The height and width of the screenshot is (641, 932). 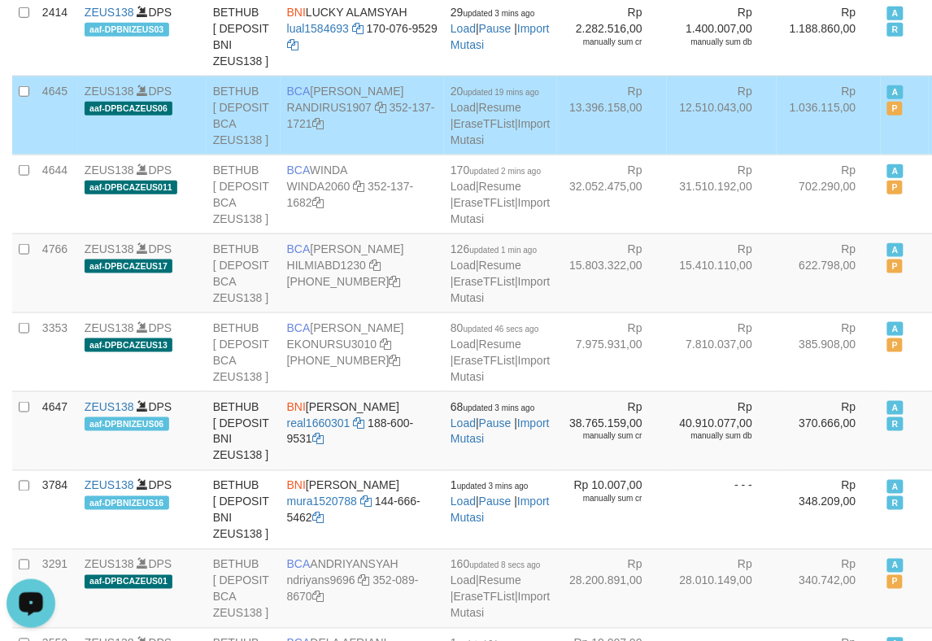 I want to click on span: 1, so click(x=490, y=486).